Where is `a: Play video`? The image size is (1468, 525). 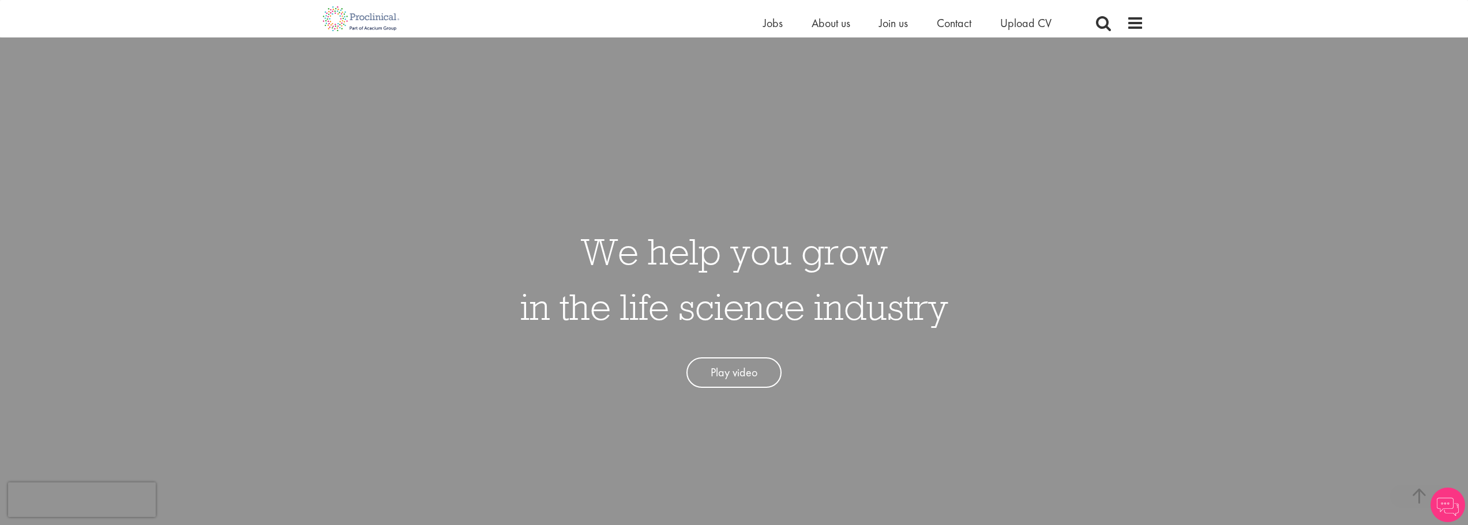 a: Play video is located at coordinates (734, 373).